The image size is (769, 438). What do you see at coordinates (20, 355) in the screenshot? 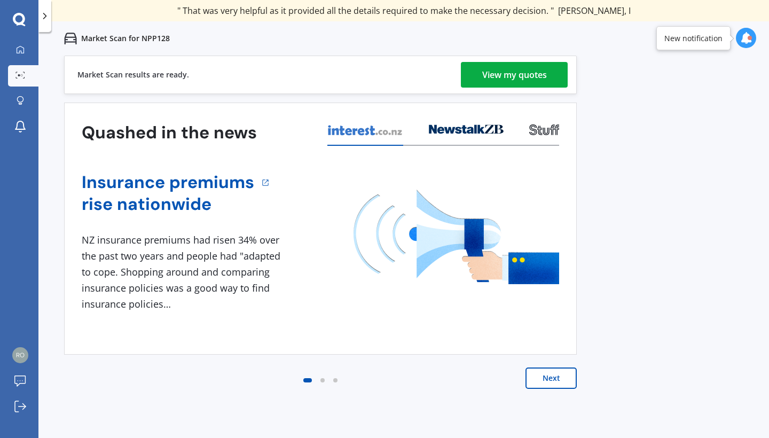
I see `img: 25a86d47ab4ab9db55745dfbc7c8a4cf` at bounding box center [20, 355].